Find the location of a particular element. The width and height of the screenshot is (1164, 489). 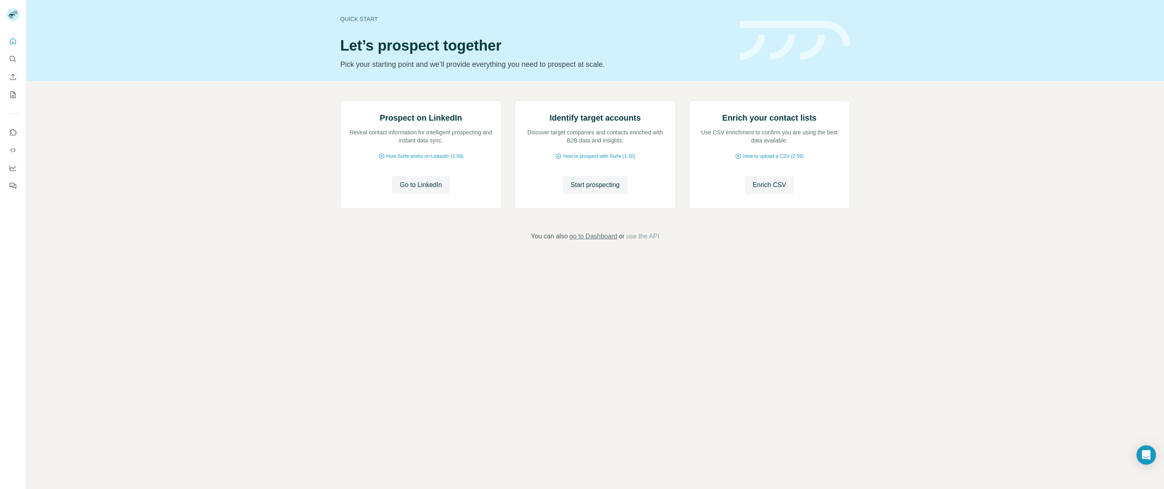

span: Start prospecting is located at coordinates (595, 185).